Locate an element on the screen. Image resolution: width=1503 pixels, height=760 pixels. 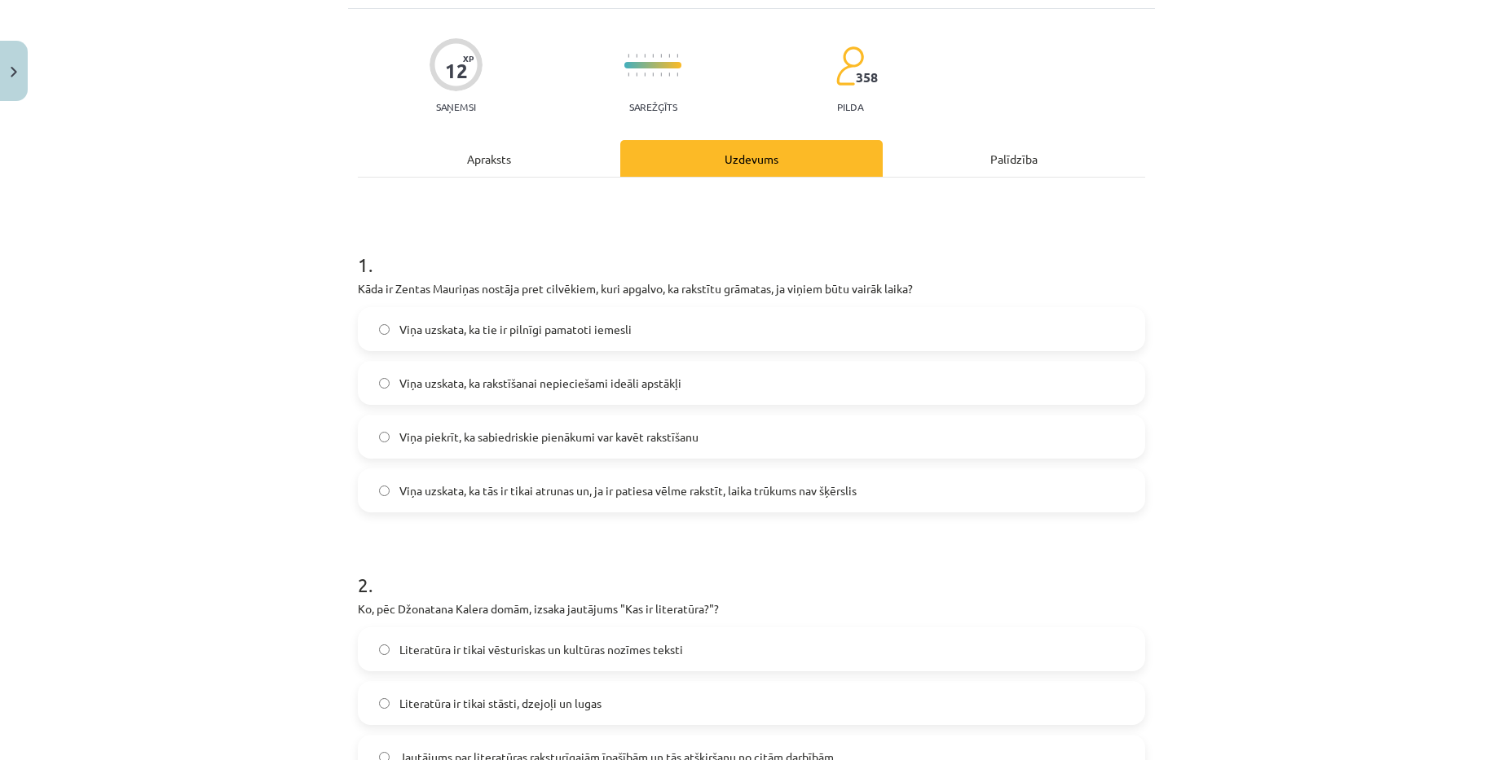
p: pilda is located at coordinates (850, 107).